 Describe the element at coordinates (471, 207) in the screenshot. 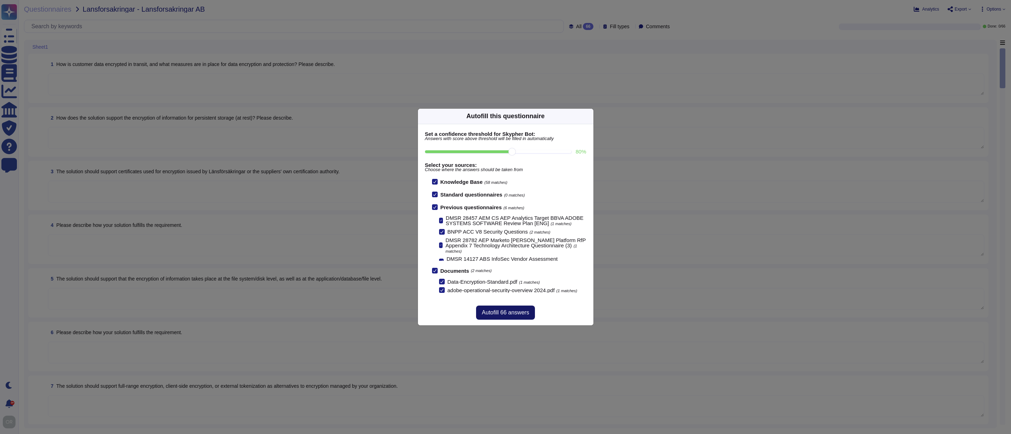

I see `b: Previous questionnaires` at that location.